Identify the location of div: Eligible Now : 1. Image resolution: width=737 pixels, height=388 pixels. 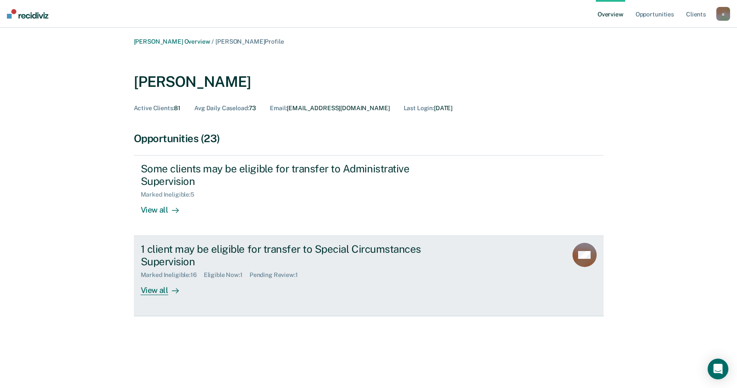
(227, 275).